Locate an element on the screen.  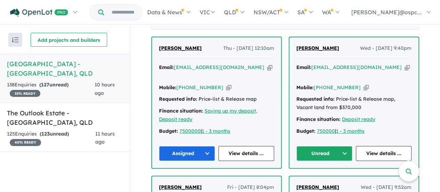
input: Try estate name, suburb, builder or developer is located at coordinates (123, 12).